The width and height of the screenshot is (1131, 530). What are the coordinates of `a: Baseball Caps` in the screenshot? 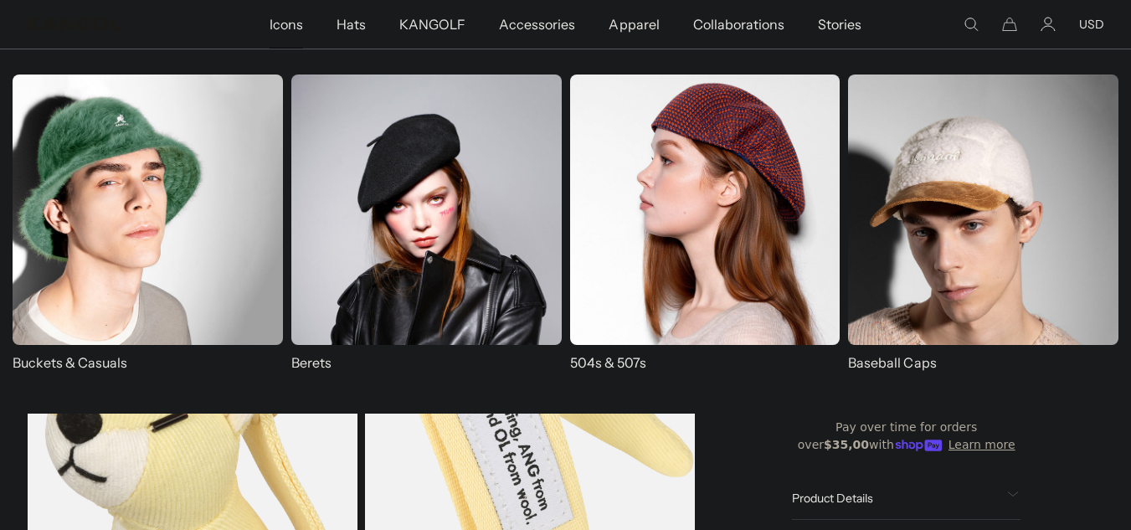 It's located at (983, 231).